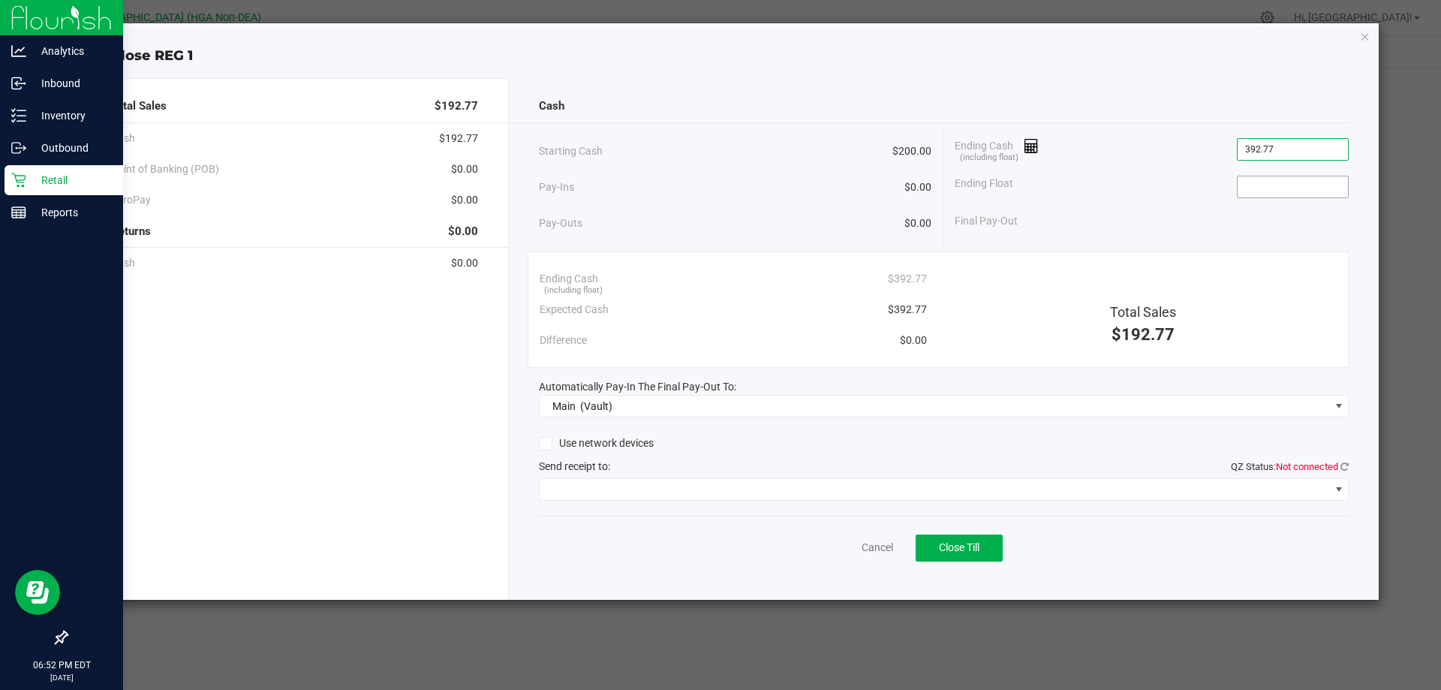 The height and width of the screenshot is (690, 1441). I want to click on span: Not connected, so click(1306, 466).